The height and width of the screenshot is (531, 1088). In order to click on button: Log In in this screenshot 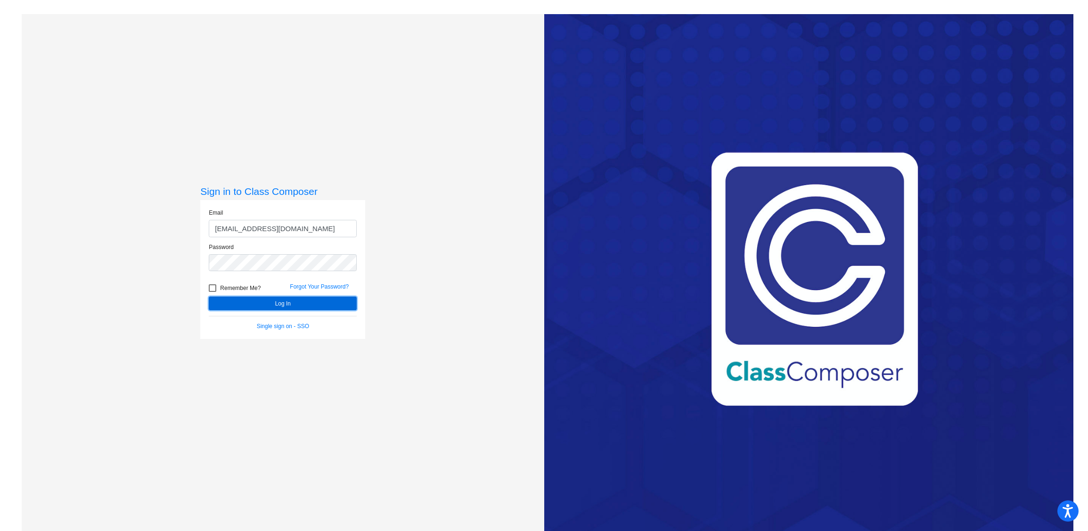, I will do `click(283, 303)`.